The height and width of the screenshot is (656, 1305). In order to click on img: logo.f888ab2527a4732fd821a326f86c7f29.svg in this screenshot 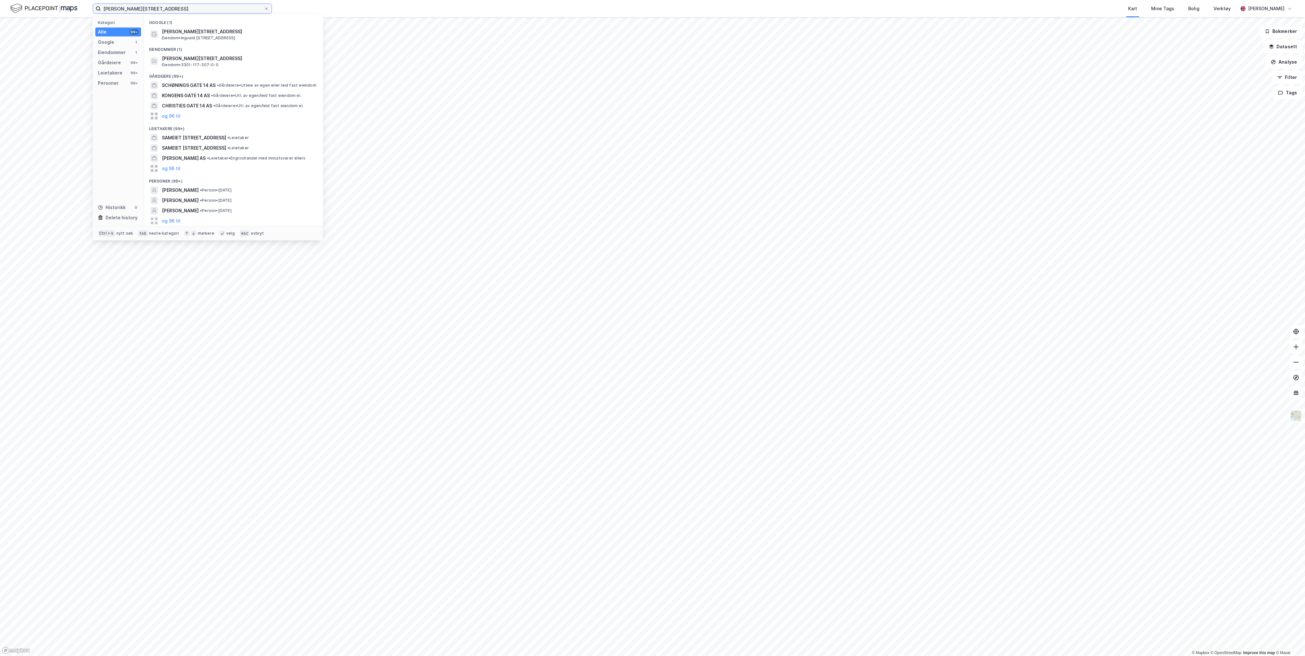, I will do `click(44, 8)`.